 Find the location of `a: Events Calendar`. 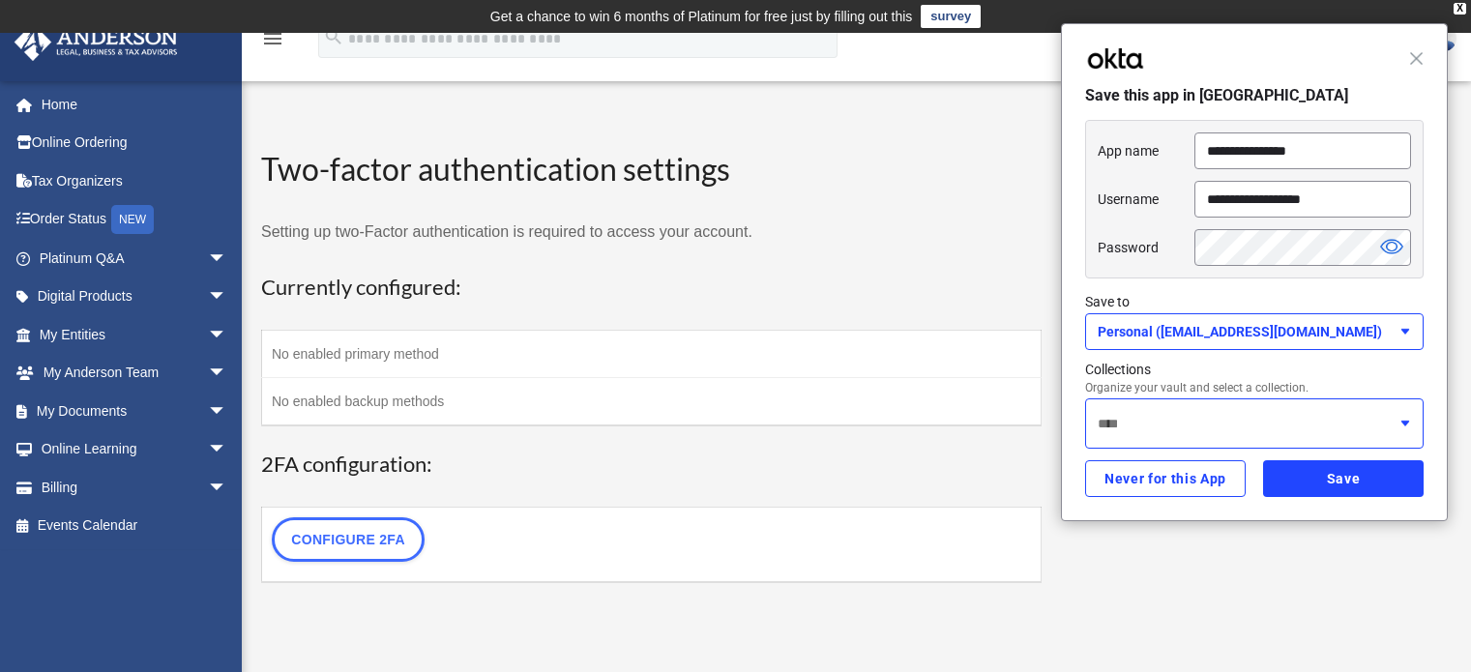

a: Events Calendar is located at coordinates (134, 526).